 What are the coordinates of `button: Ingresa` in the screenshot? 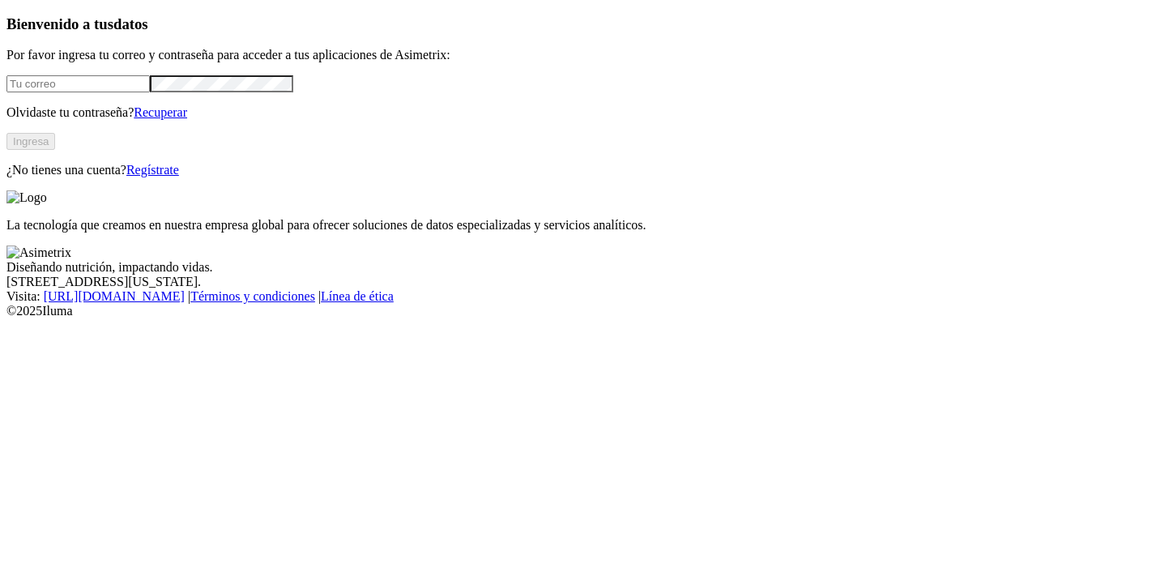 It's located at (31, 141).